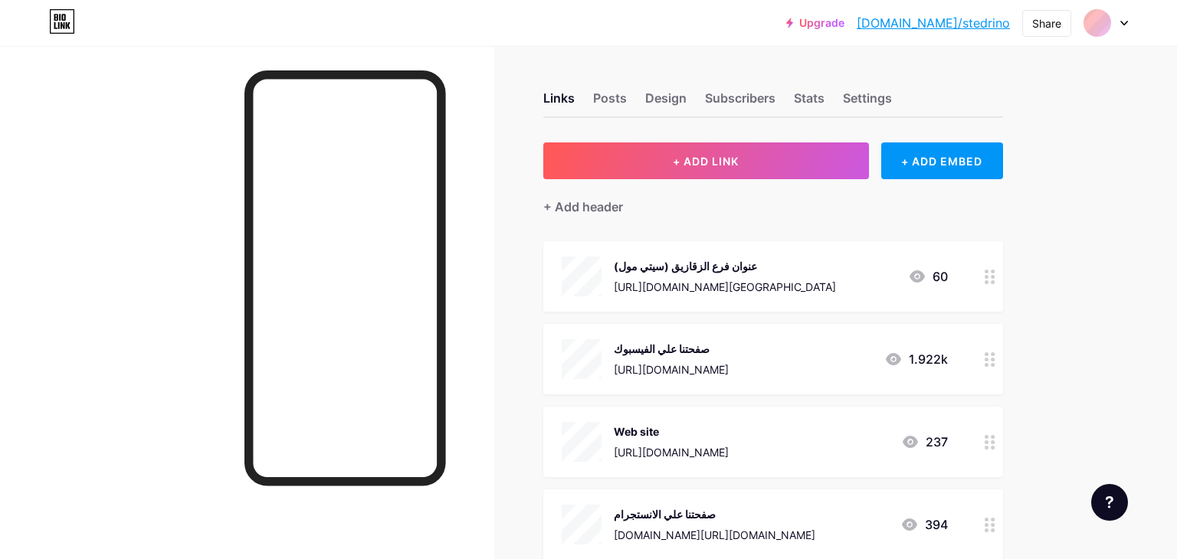 The width and height of the screenshot is (1177, 559). Describe the element at coordinates (815, 23) in the screenshot. I see `a: Upgrade` at that location.